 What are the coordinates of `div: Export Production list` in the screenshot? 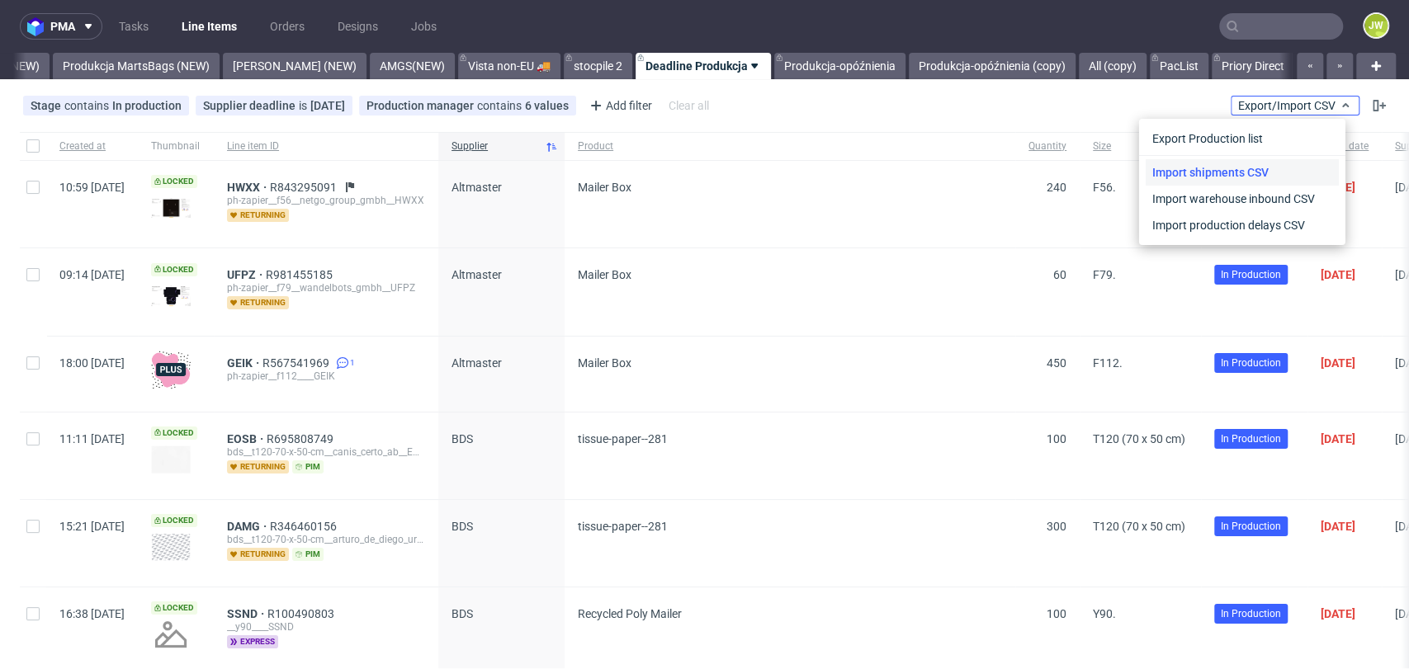 It's located at (1242, 139).